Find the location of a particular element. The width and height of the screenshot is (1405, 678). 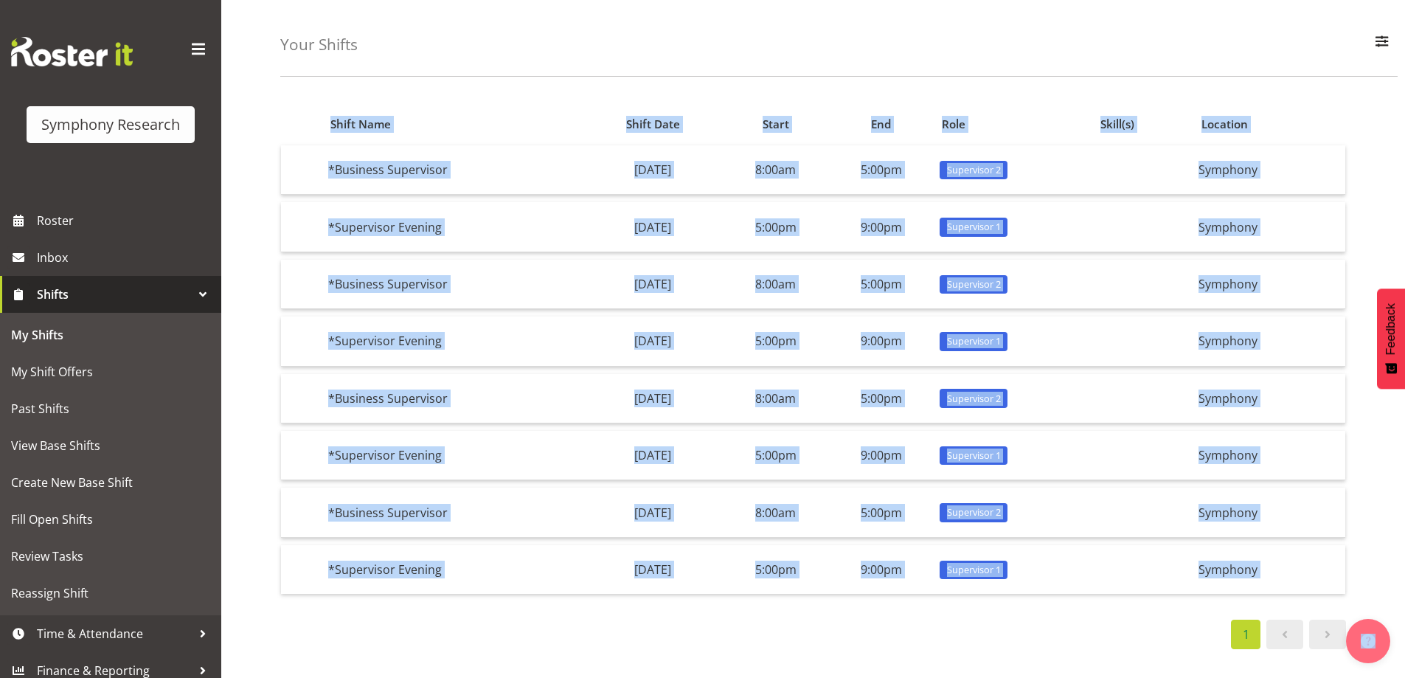

a: View Base Shifts is located at coordinates (111, 446).